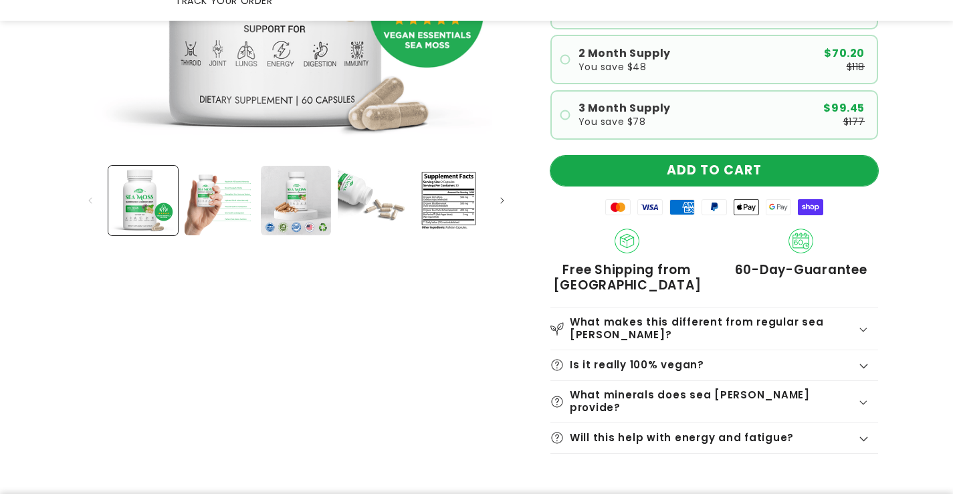  Describe the element at coordinates (854, 122) in the screenshot. I see `span: $177` at that location.